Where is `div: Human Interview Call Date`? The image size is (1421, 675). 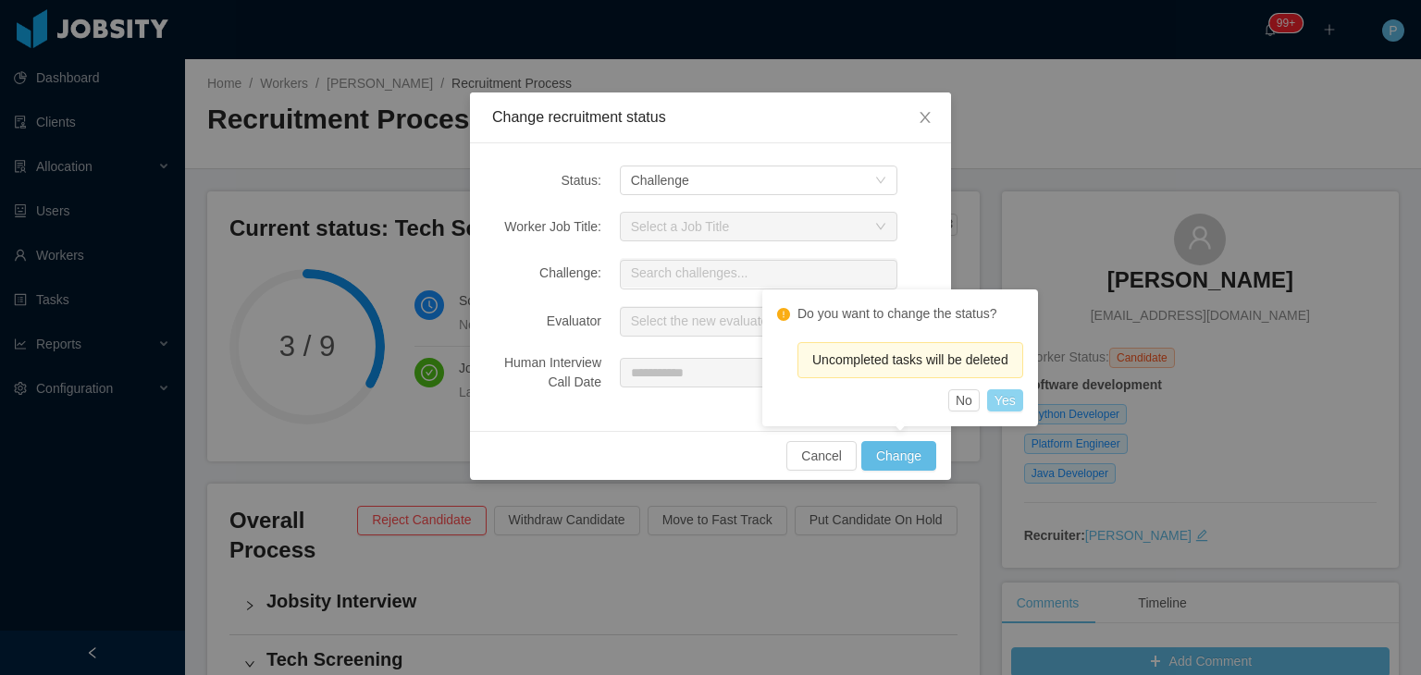
div: Human Interview Call Date is located at coordinates (547, 373).